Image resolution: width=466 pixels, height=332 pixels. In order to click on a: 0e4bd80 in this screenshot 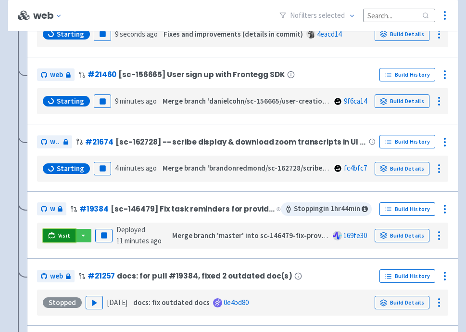, I will do `click(236, 302)`.